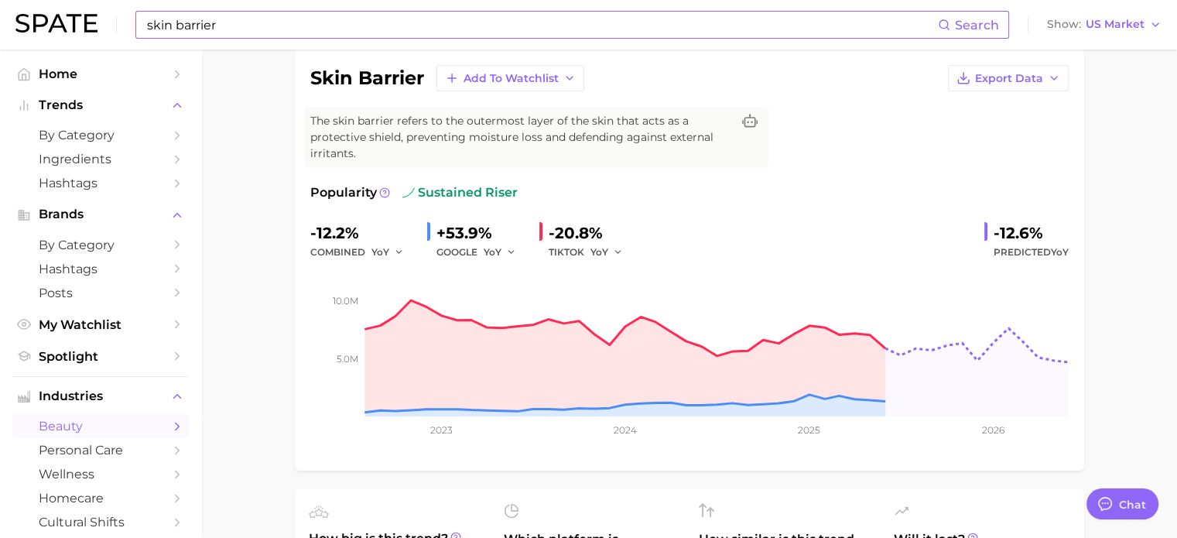  I want to click on a: Ingredients, so click(101, 159).